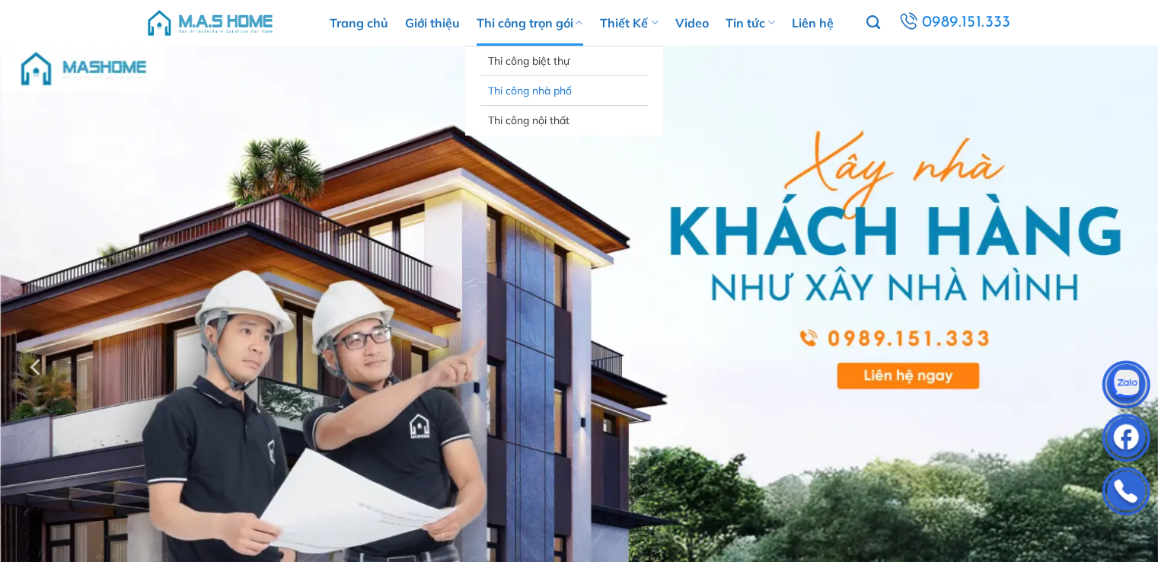 Image resolution: width=1158 pixels, height=562 pixels. Describe the element at coordinates (37, 367) in the screenshot. I see `button: Previous` at that location.